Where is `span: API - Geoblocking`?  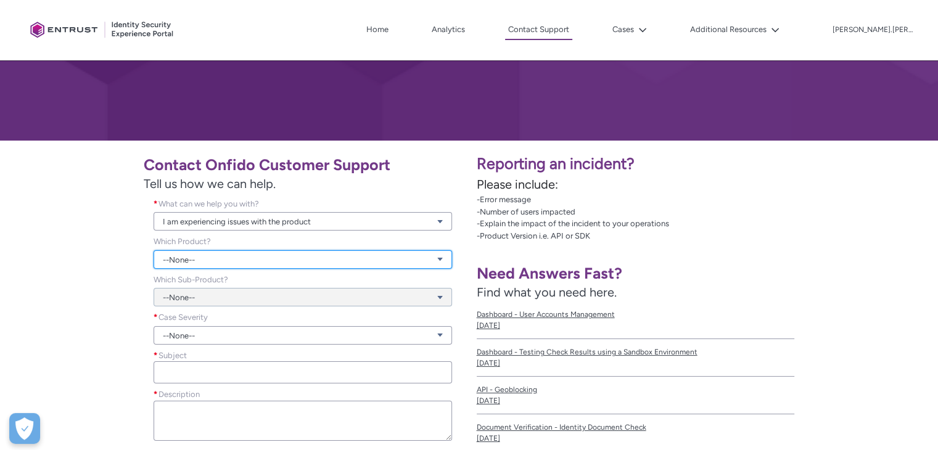 span: API - Geoblocking is located at coordinates (636, 390).